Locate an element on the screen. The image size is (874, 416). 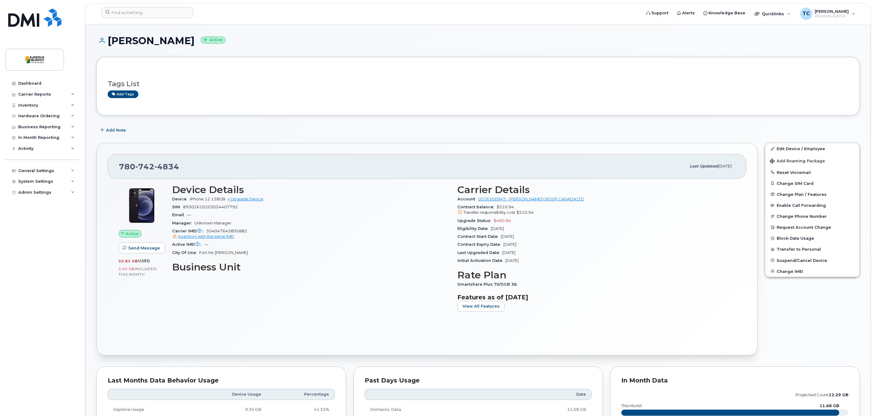
small: Active is located at coordinates (213, 40).